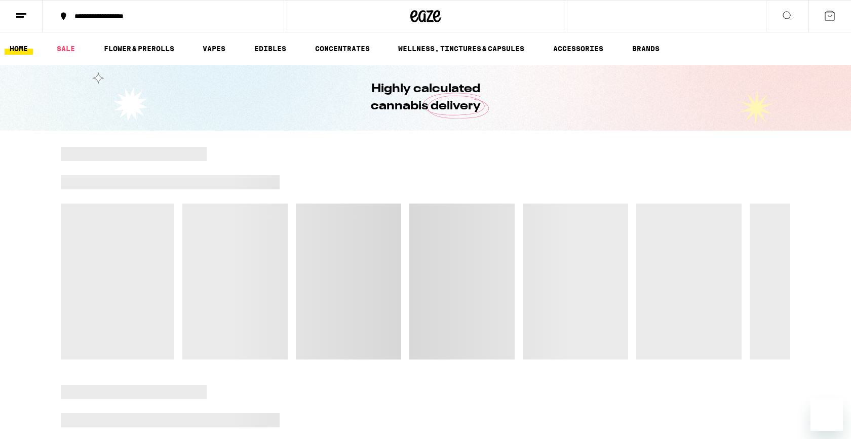 This screenshot has width=851, height=439. I want to click on a: SALE, so click(66, 49).